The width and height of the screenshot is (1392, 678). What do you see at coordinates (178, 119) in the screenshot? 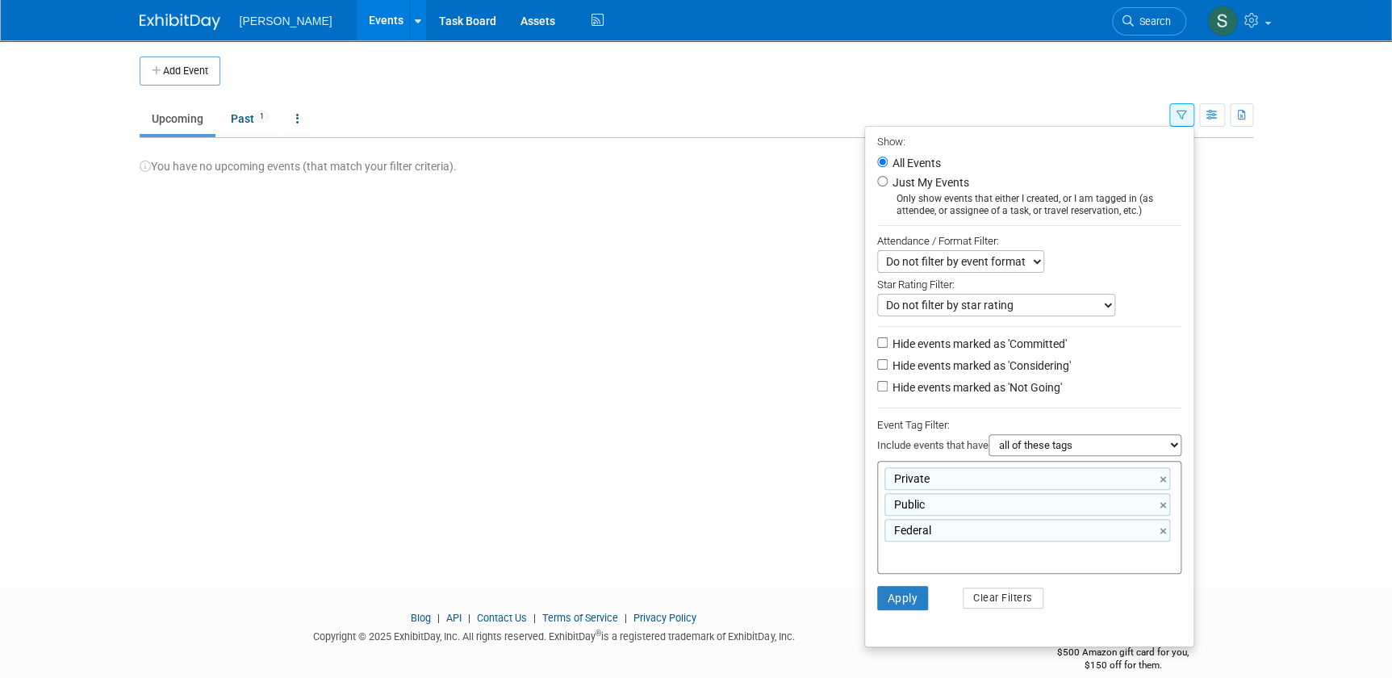
I see `a: Upcoming` at bounding box center [178, 119].